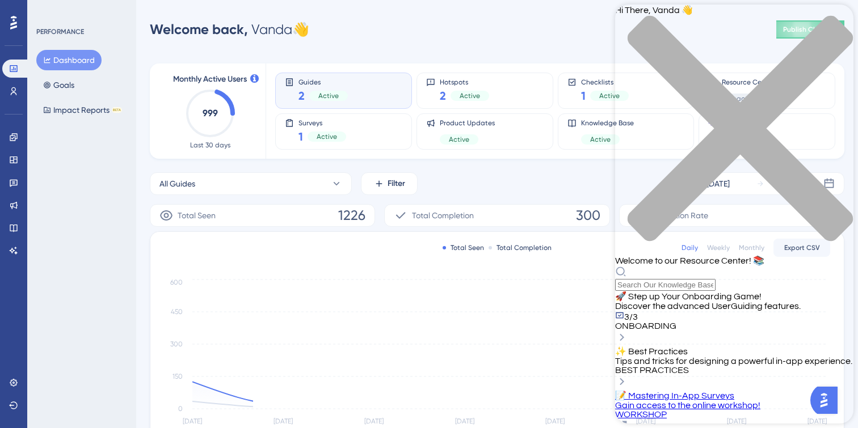 This screenshot has height=428, width=858. What do you see at coordinates (176, 282) in the screenshot?
I see `tspan: 600` at bounding box center [176, 282].